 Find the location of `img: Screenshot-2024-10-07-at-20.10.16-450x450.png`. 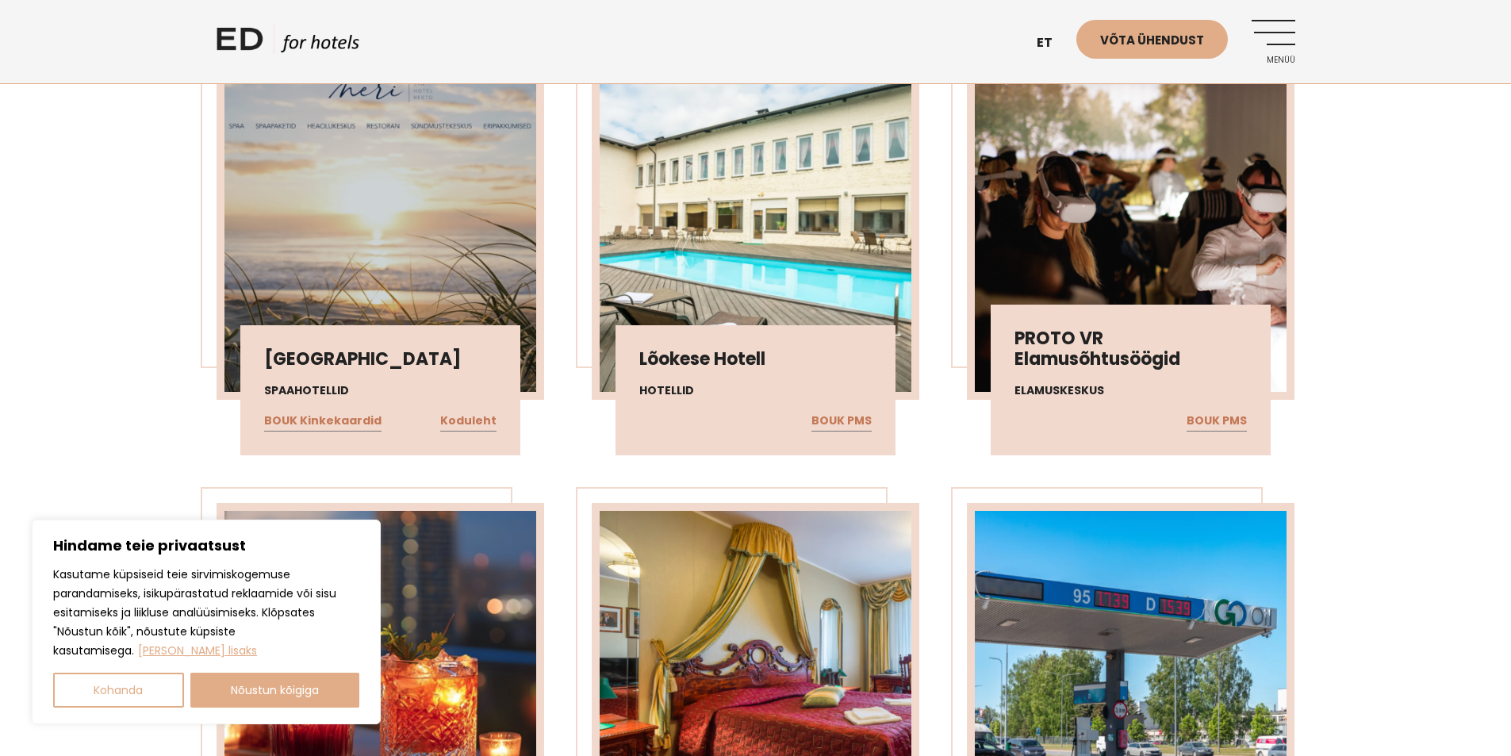

img: Screenshot-2024-10-07-at-20.10.16-450x450.png is located at coordinates (755, 232).